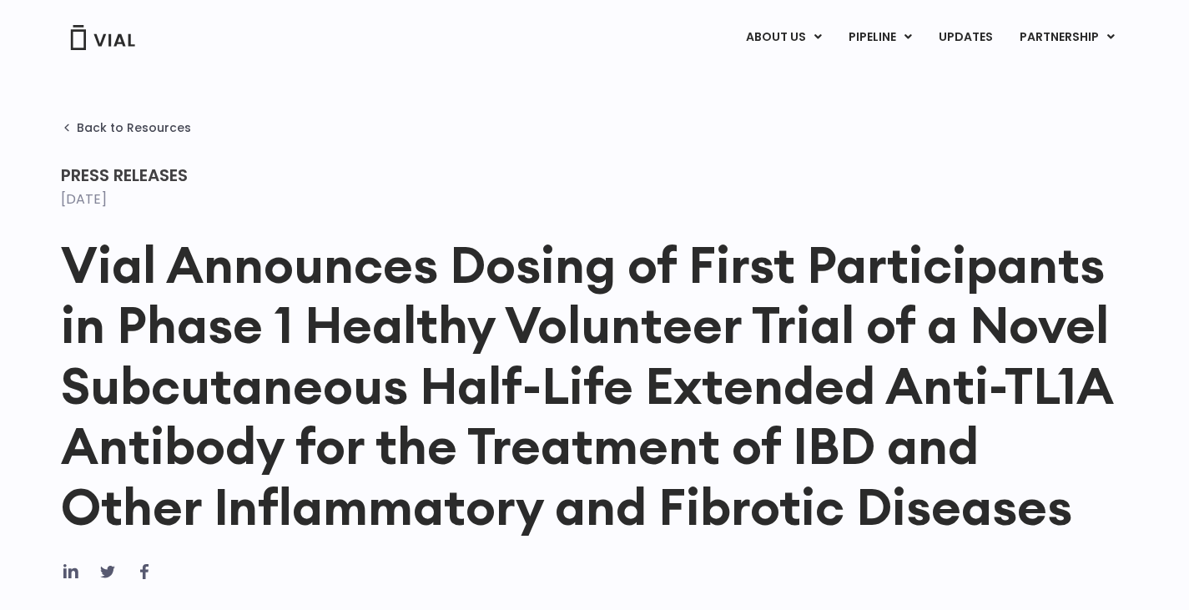 The width and height of the screenshot is (1189, 610). Describe the element at coordinates (126, 128) in the screenshot. I see `a: Back to Resources` at that location.